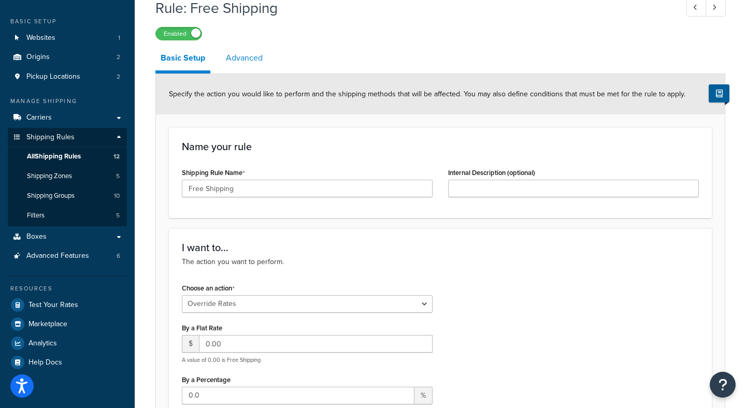 The image size is (746, 408). Describe the element at coordinates (50, 137) in the screenshot. I see `span: Shipping Rules` at that location.